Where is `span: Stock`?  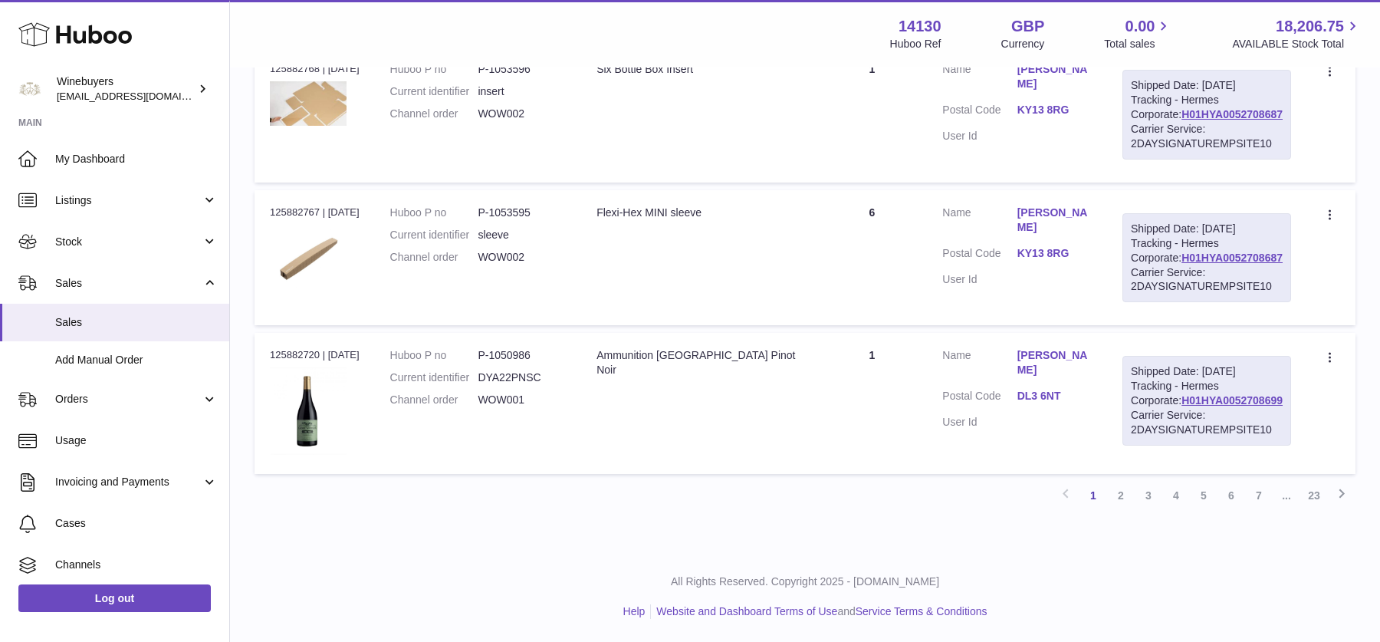 span: Stock is located at coordinates (128, 241).